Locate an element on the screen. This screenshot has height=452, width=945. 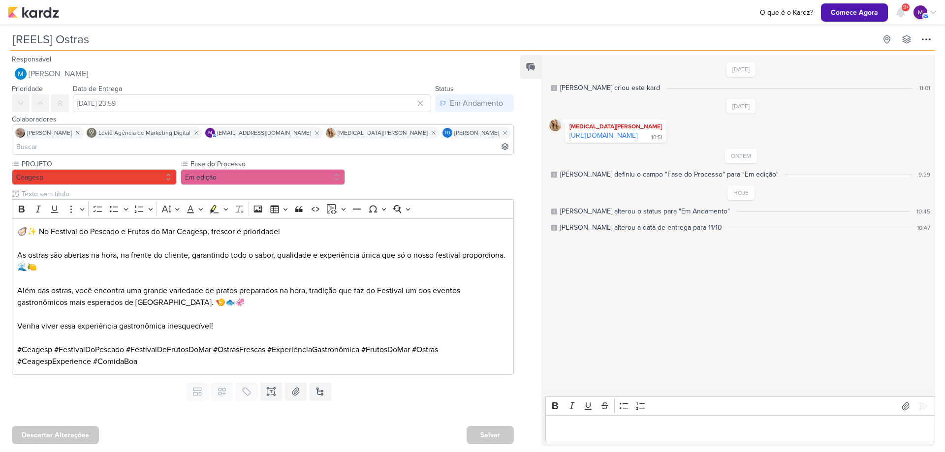
a: O que é o Kardz? is located at coordinates (787, 12).